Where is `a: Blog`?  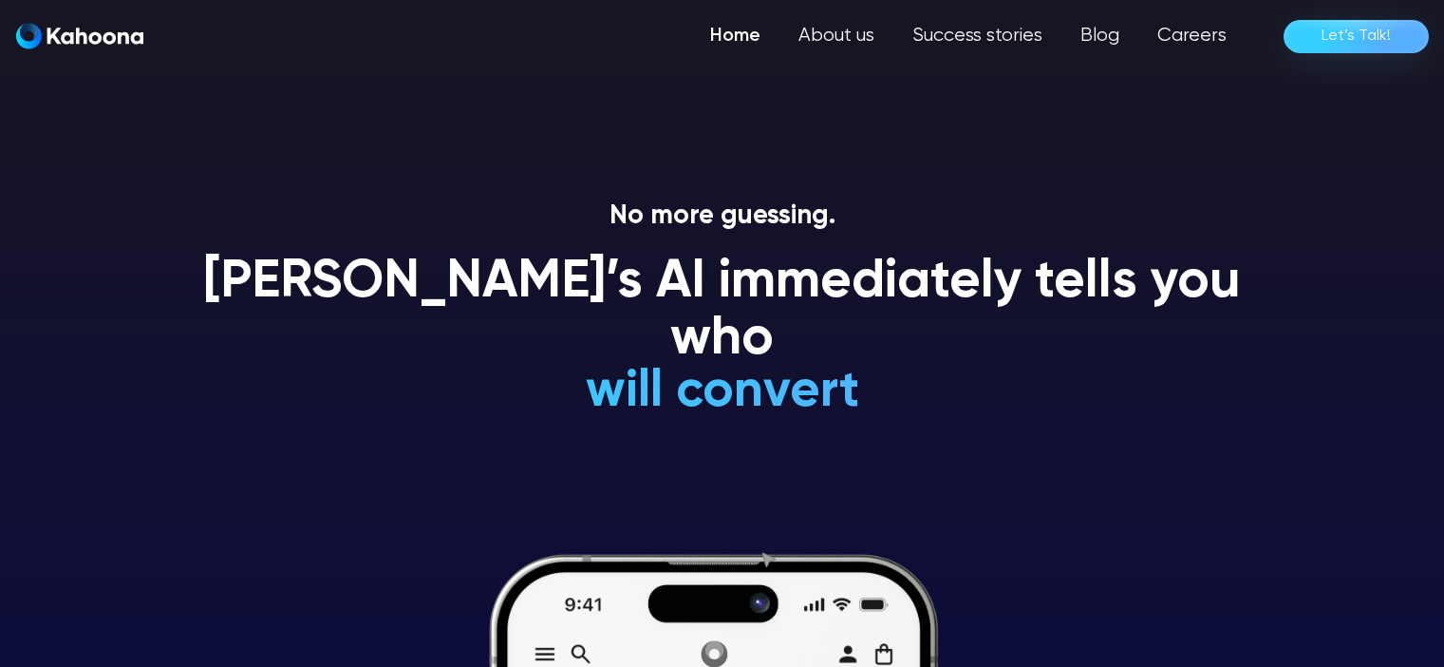 a: Blog is located at coordinates (1099, 36).